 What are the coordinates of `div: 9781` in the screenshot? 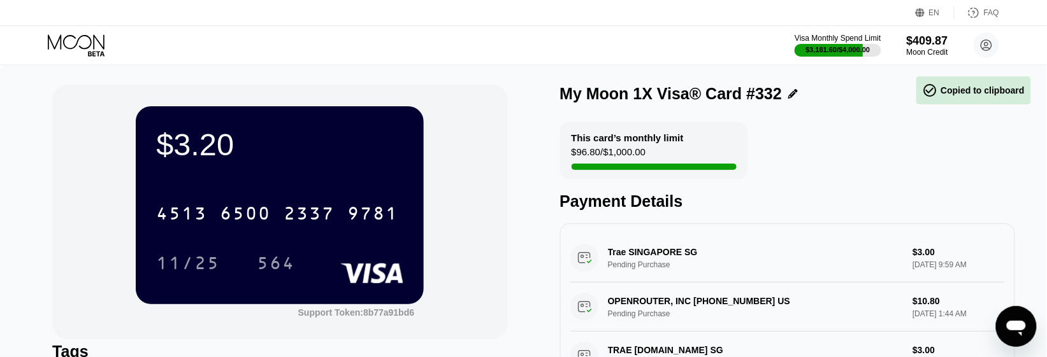 It's located at (373, 215).